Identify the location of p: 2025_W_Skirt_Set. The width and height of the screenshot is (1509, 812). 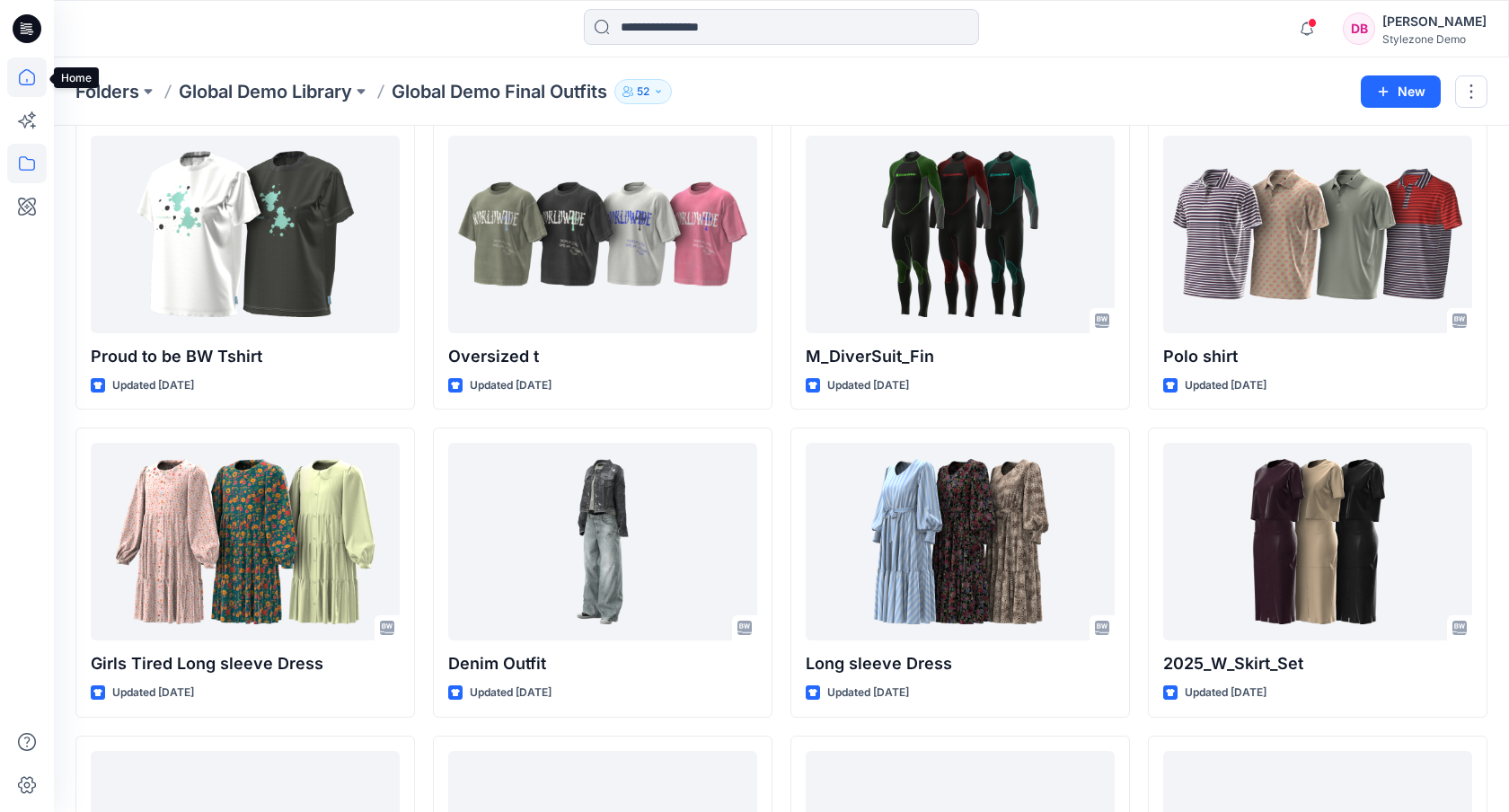
(1318, 664).